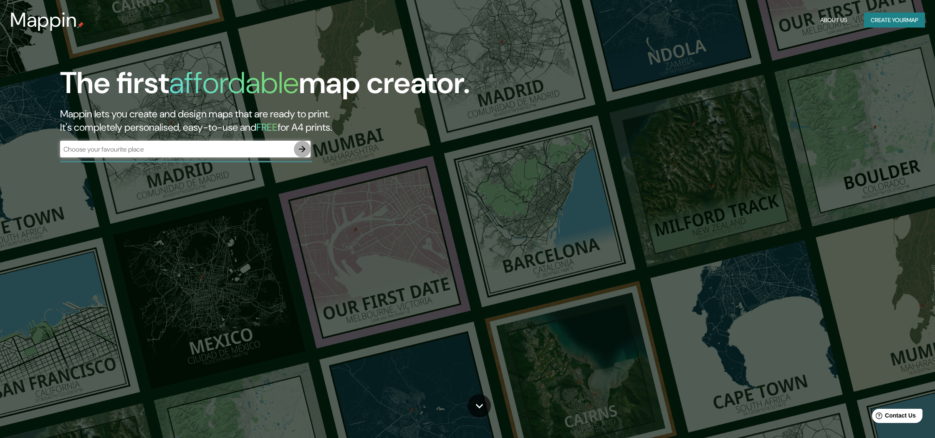 This screenshot has width=935, height=438. I want to click on span: Contact Us, so click(40, 10).